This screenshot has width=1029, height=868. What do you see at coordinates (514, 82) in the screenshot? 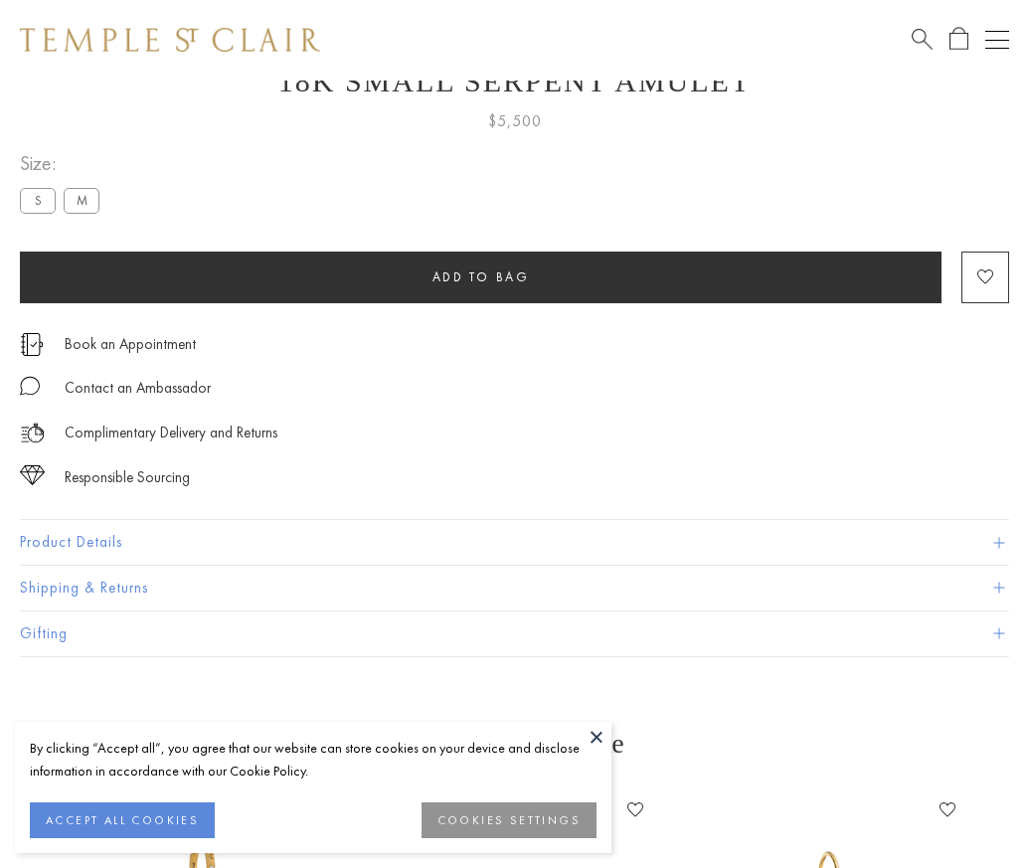
I see `h1: 18K Small Serpent Amulet` at bounding box center [514, 82].